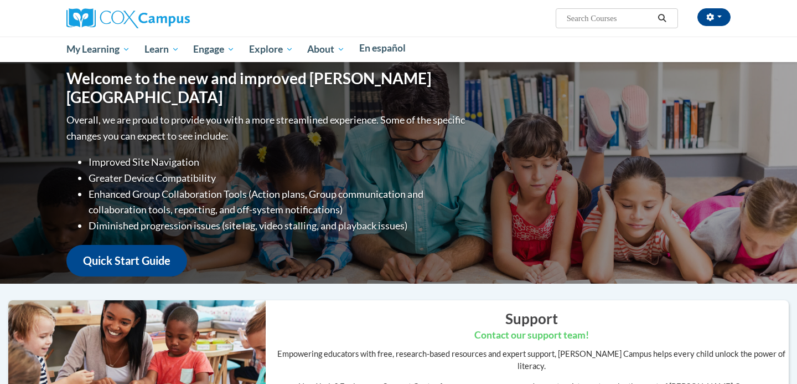 The width and height of the screenshot is (797, 384). Describe the element at coordinates (383, 48) in the screenshot. I see `a: En español` at that location.